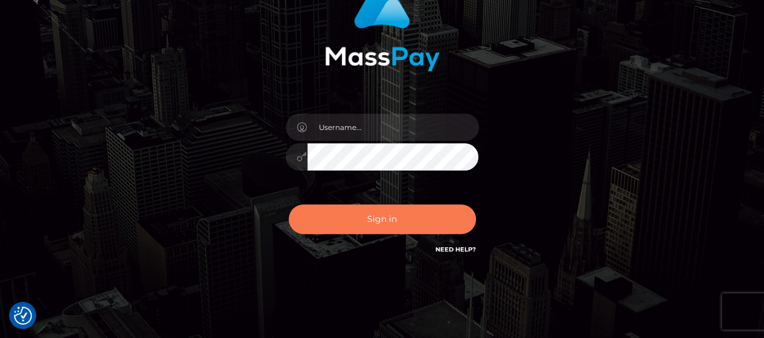  What do you see at coordinates (23, 315) in the screenshot?
I see `img: Revisit consent button` at bounding box center [23, 315].